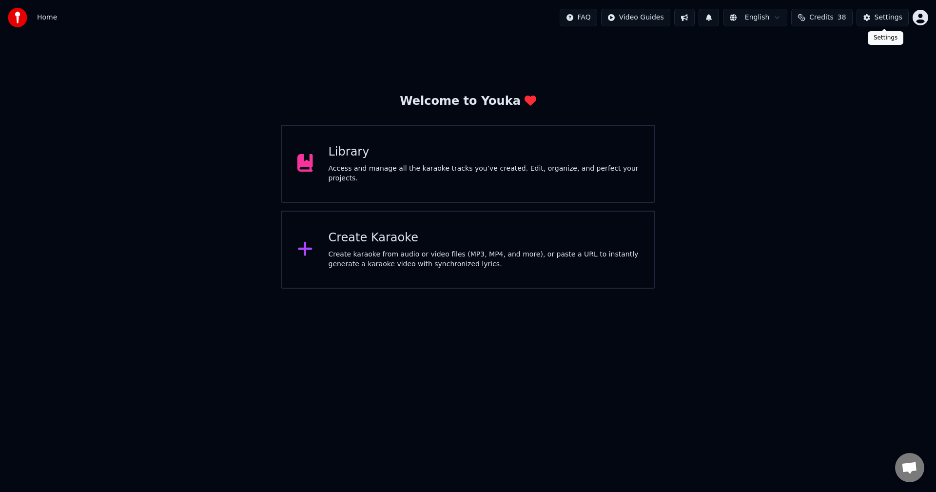 The height and width of the screenshot is (492, 936). What do you see at coordinates (468, 101) in the screenshot?
I see `div: Welcome to Youka` at bounding box center [468, 101].